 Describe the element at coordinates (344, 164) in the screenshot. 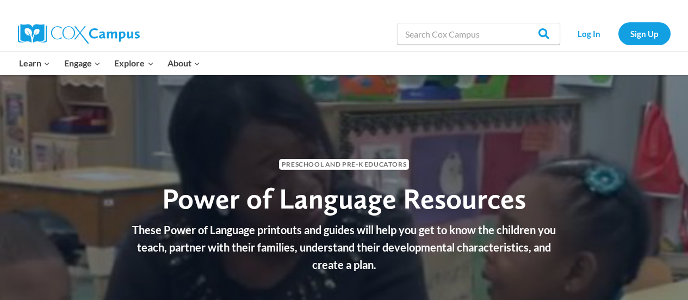

I see `span: Preschool and Pre-K Educators` at that location.